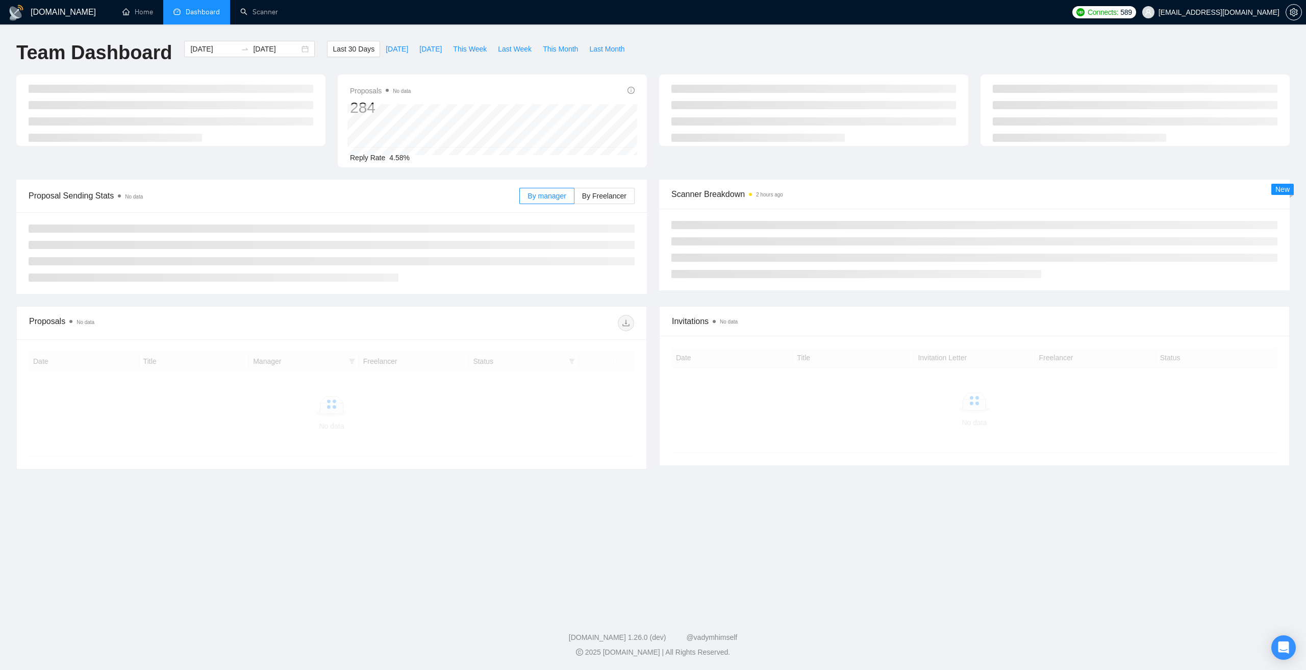 The image size is (1306, 670). I want to click on span: 589, so click(1126, 12).